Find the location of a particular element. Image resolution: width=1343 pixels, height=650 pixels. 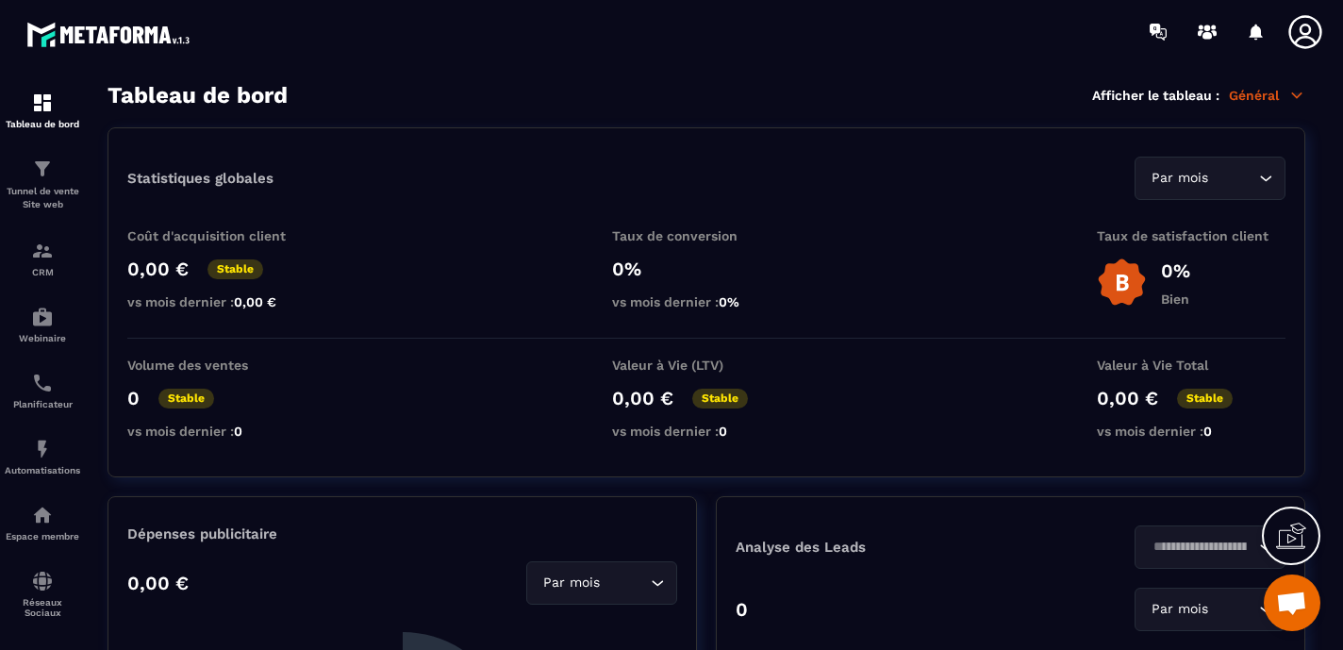

p: Taux de satisfaction client is located at coordinates (1191, 236).